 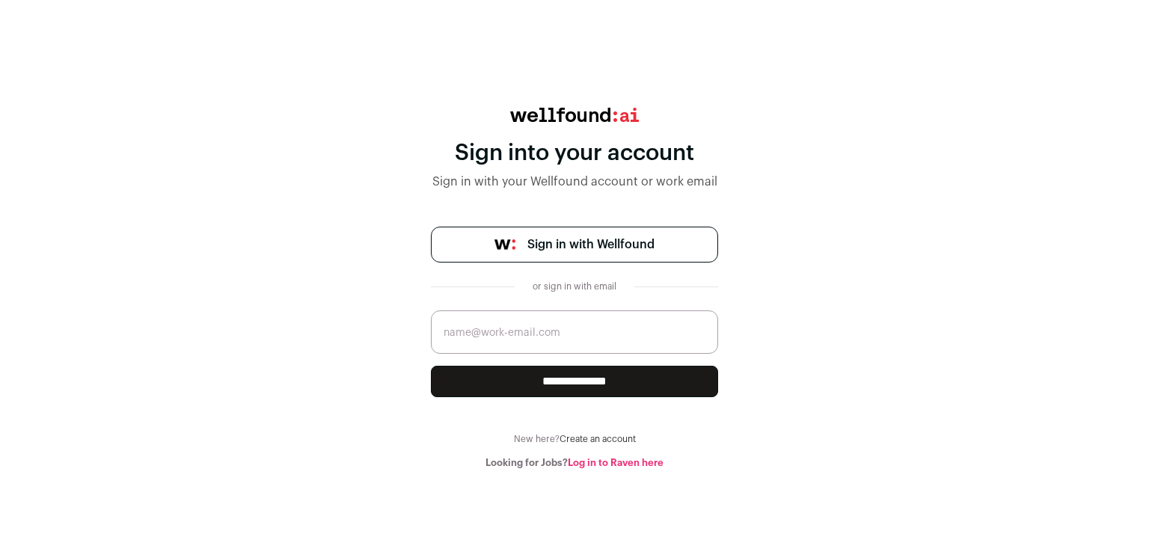 What do you see at coordinates (575, 182) in the screenshot?
I see `div: Sign in with your Wellfound account or work email` at bounding box center [575, 182].